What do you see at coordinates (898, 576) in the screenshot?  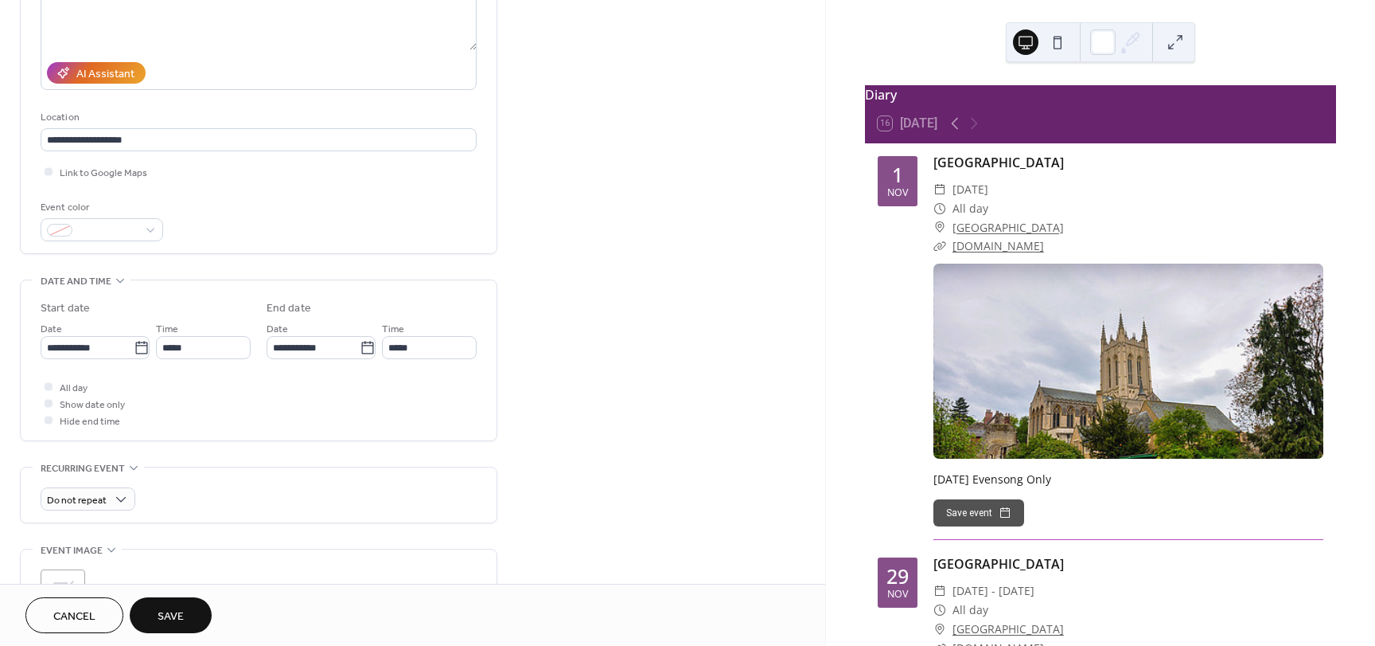 I see `div: 29` at bounding box center [898, 576].